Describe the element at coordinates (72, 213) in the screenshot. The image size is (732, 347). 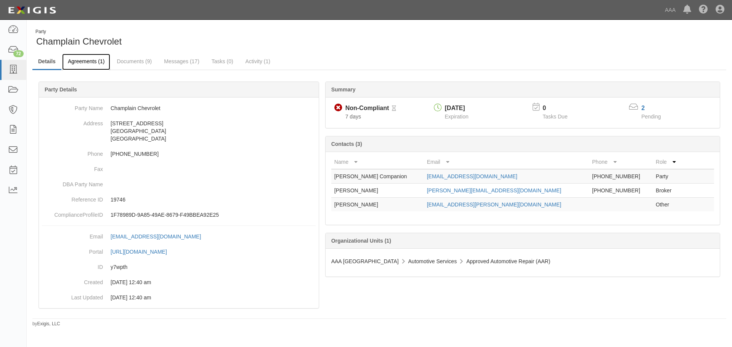
I see `dt: ComplianceProfileID` at that location.